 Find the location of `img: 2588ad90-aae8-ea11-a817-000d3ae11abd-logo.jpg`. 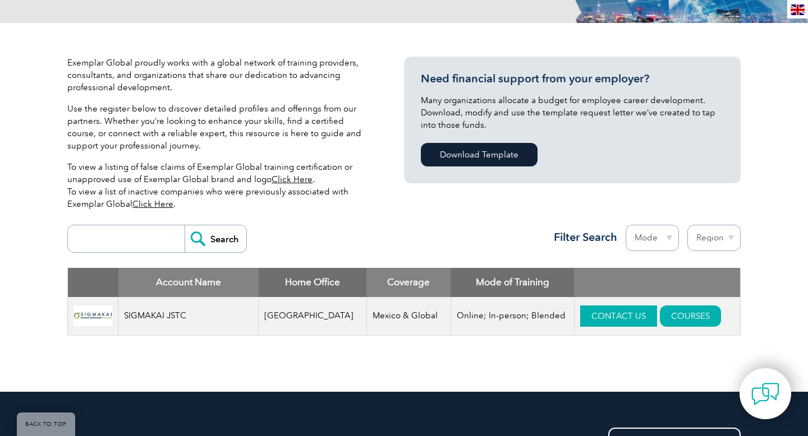

img: 2588ad90-aae8-ea11-a817-000d3ae11abd-logo.jpg is located at coordinates (93, 316).